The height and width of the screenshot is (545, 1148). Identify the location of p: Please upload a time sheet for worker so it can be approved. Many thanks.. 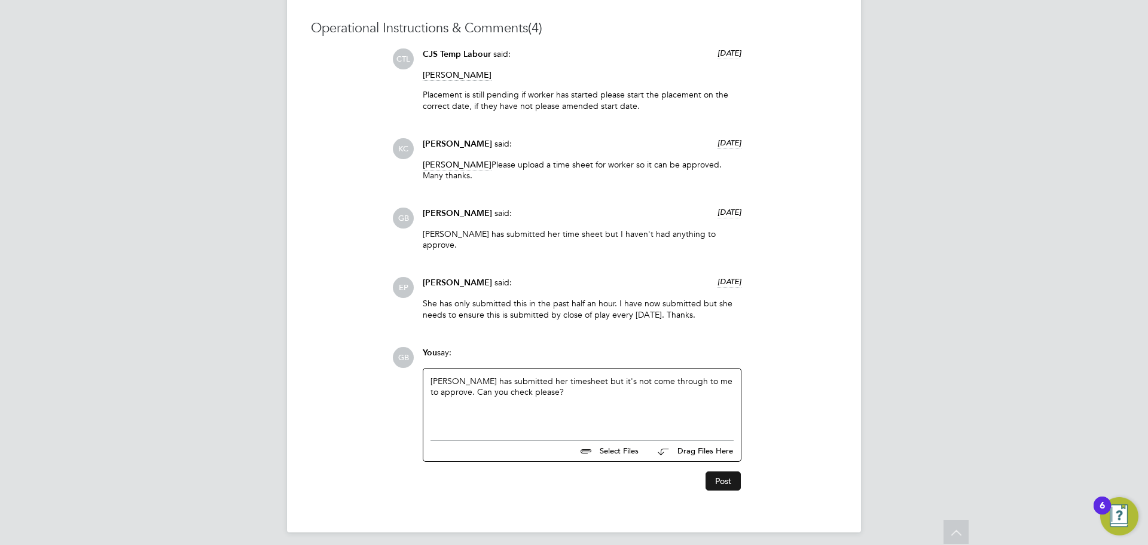
(582, 170).